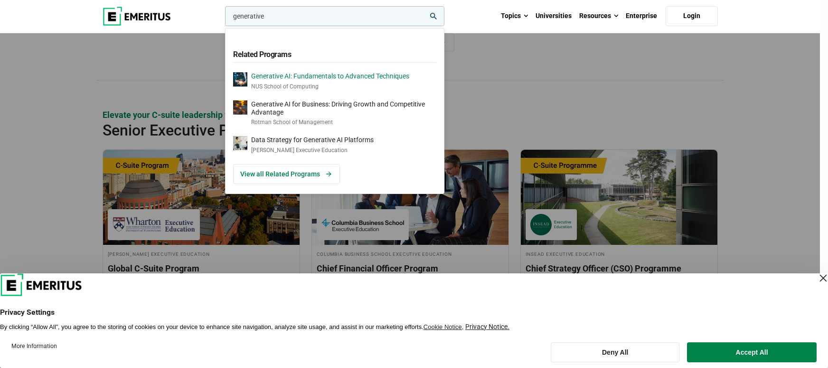  Describe the element at coordinates (335, 81) in the screenshot. I see `a: Generative AI: Fundamentals to Advanced TechniquesNUS School of Computing` at that location.